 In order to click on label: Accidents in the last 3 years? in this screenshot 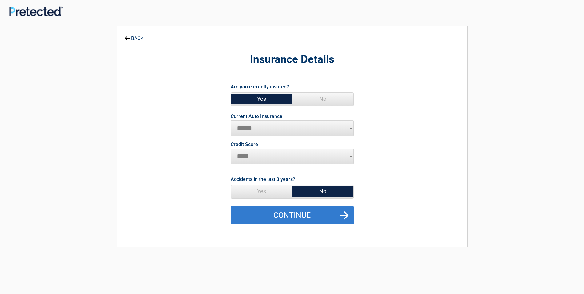, I will do `click(263, 179)`.